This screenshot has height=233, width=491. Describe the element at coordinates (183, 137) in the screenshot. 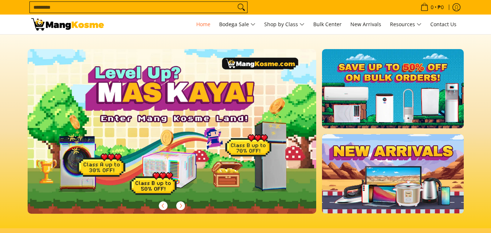

I see `a: More` at that location.